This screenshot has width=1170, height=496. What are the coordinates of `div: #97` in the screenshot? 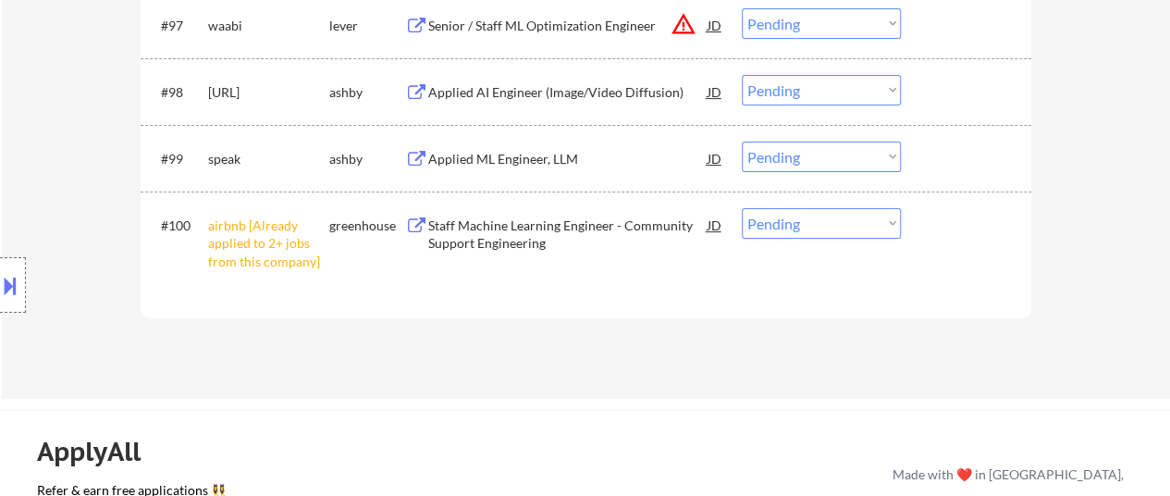 It's located at (177, 26).